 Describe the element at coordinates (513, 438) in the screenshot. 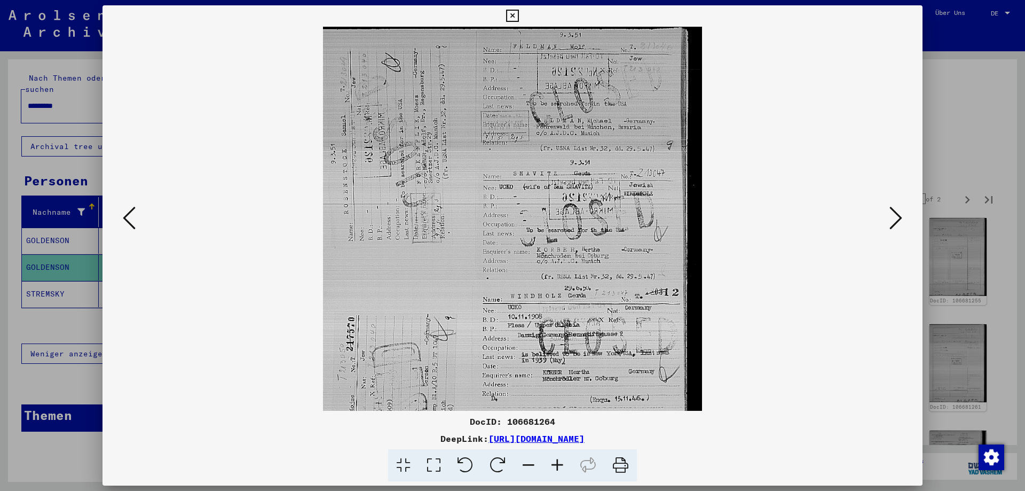

I see `div: DeepLink:` at that location.